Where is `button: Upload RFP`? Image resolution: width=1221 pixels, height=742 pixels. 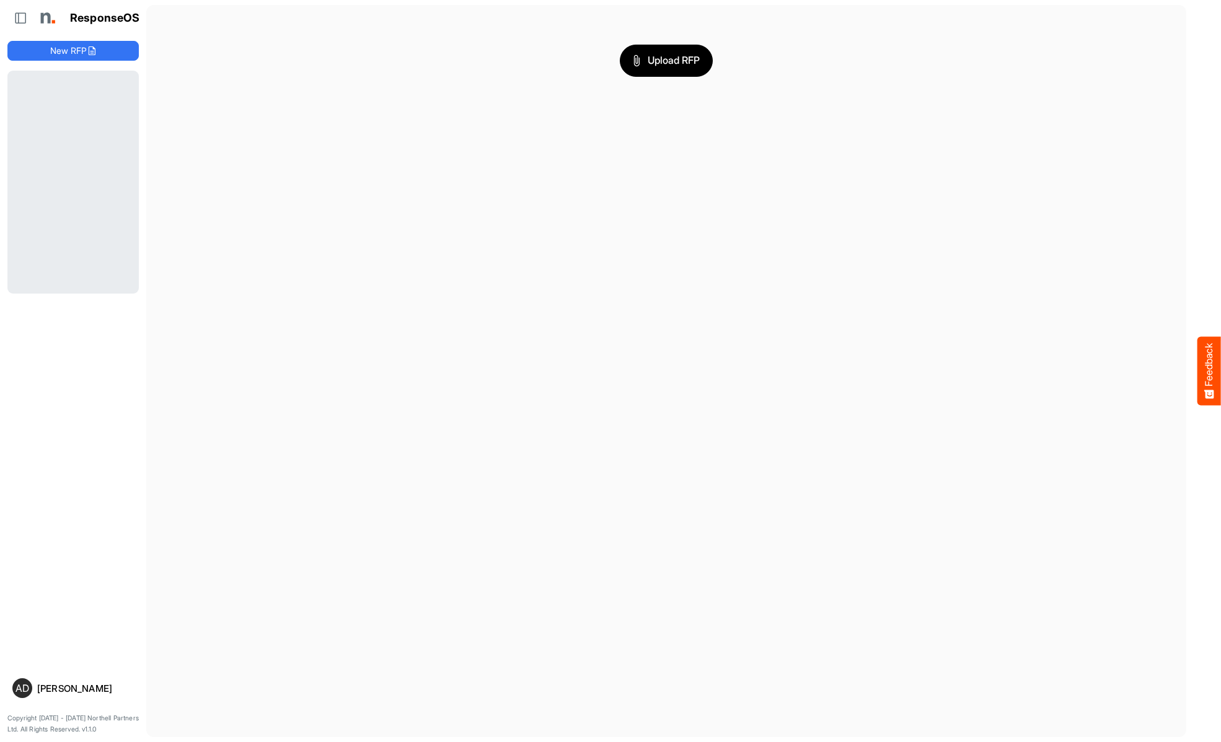 button: Upload RFP is located at coordinates (666, 61).